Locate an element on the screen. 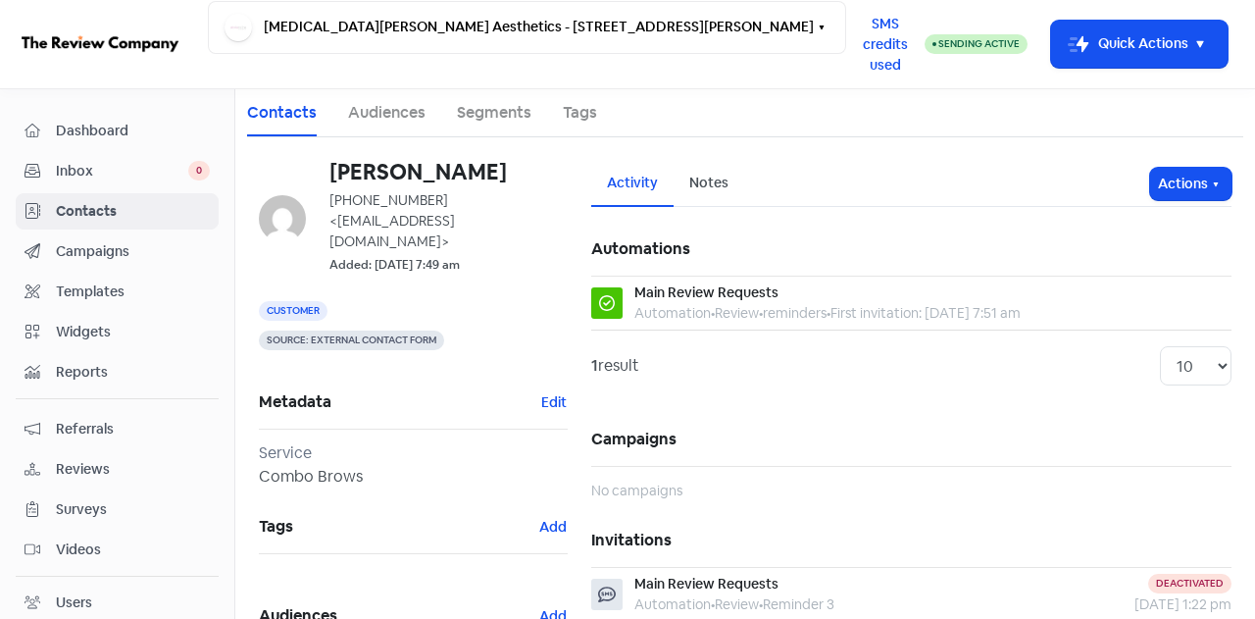  span: Inbox is located at coordinates (122, 171).